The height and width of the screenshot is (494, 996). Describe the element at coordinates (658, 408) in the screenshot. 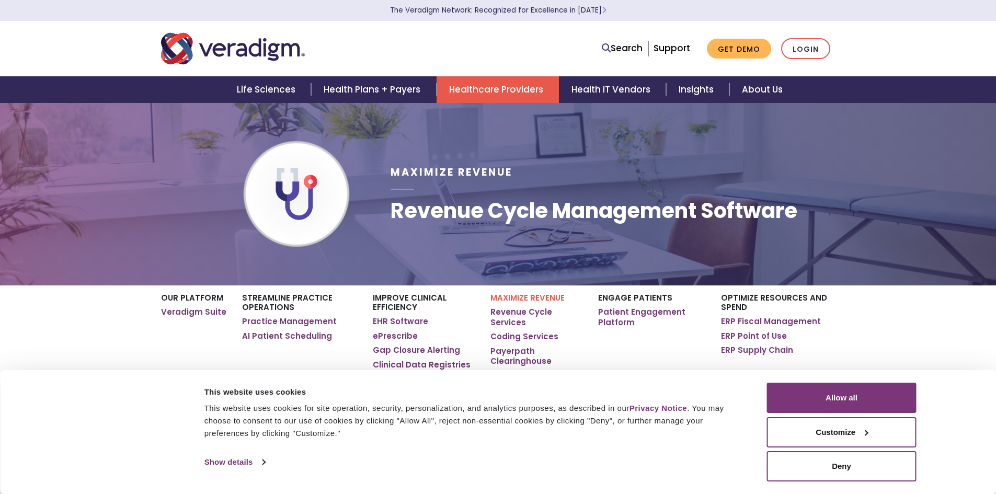

I see `a: Privacy Notice` at that location.